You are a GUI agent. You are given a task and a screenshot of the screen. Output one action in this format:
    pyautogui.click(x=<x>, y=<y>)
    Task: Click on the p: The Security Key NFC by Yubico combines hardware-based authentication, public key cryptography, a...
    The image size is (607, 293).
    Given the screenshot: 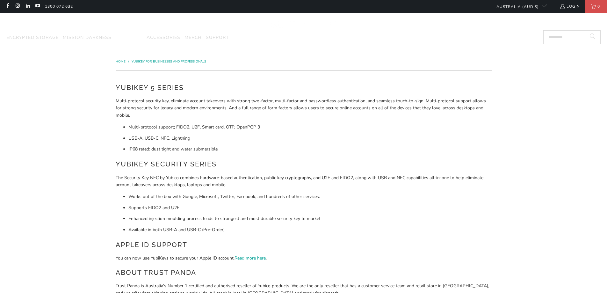 What is the action you would take?
    pyautogui.click(x=303, y=181)
    